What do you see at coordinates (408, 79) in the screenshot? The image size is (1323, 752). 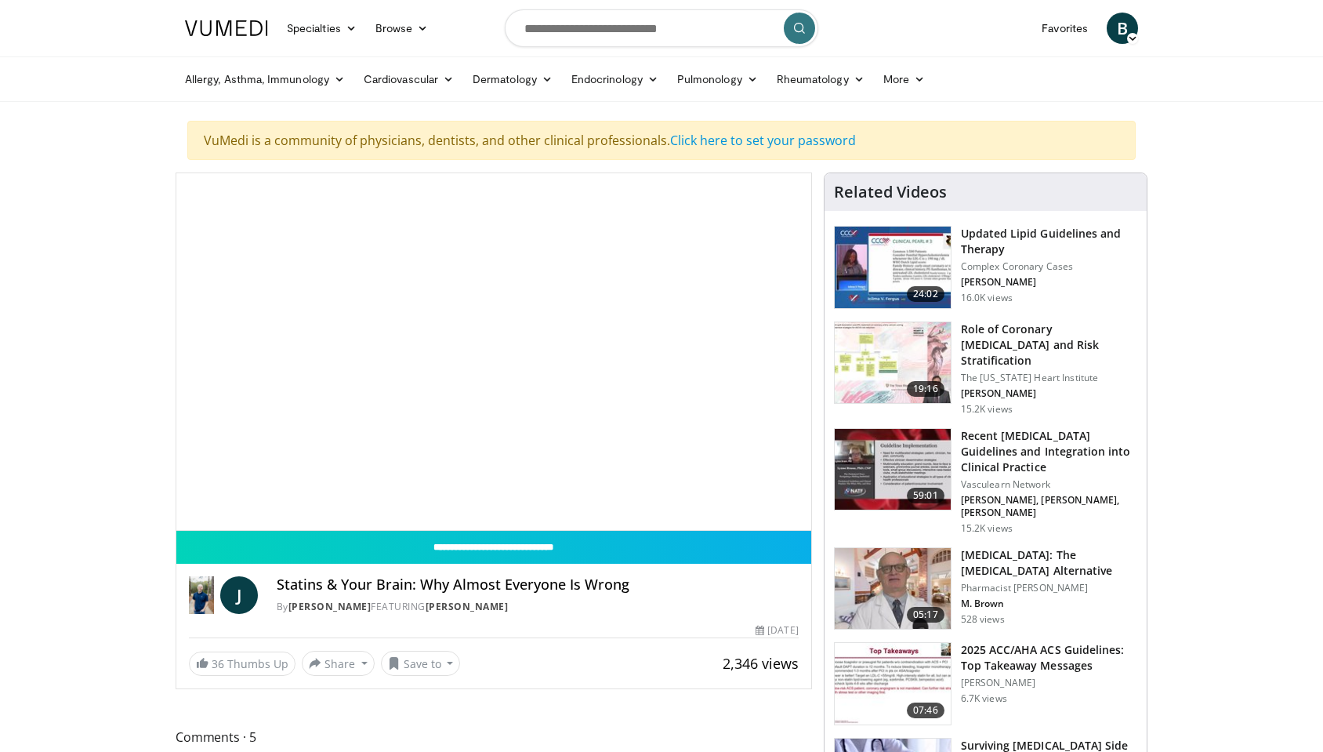 I see `a: Cardiovascular` at bounding box center [408, 79].